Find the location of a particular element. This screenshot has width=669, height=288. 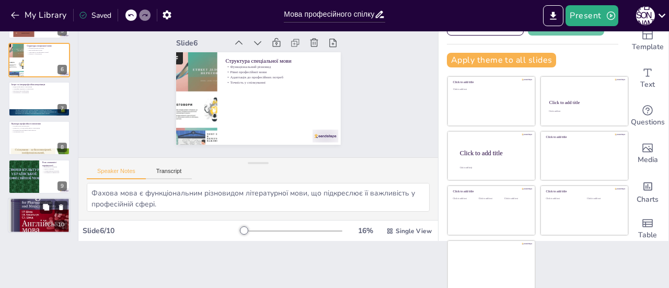

div: Click to add body is located at coordinates (493, 167).